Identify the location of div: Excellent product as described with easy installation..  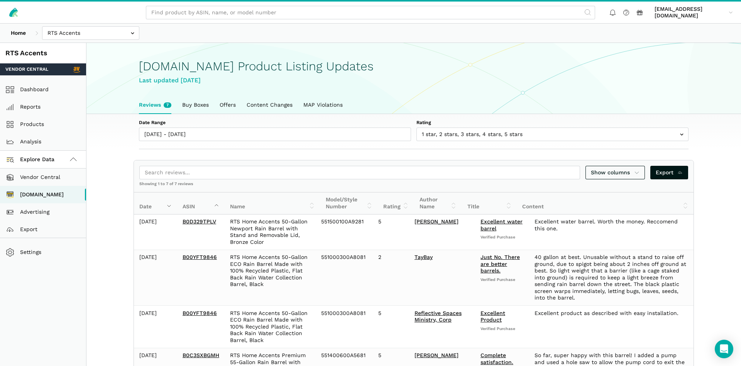
(612, 313).